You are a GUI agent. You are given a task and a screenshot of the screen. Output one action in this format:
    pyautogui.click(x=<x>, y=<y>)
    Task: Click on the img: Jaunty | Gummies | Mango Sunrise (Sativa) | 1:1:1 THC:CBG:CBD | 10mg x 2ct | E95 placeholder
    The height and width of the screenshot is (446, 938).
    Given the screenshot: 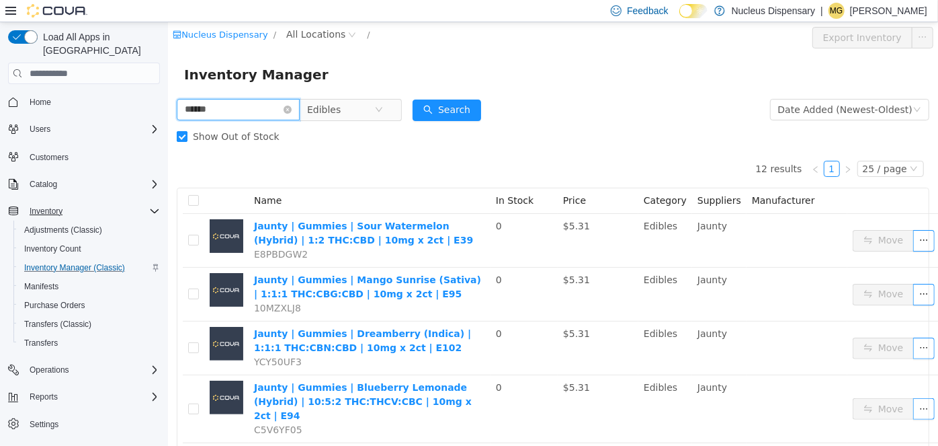 What is the action you would take?
    pyautogui.click(x=58, y=267)
    